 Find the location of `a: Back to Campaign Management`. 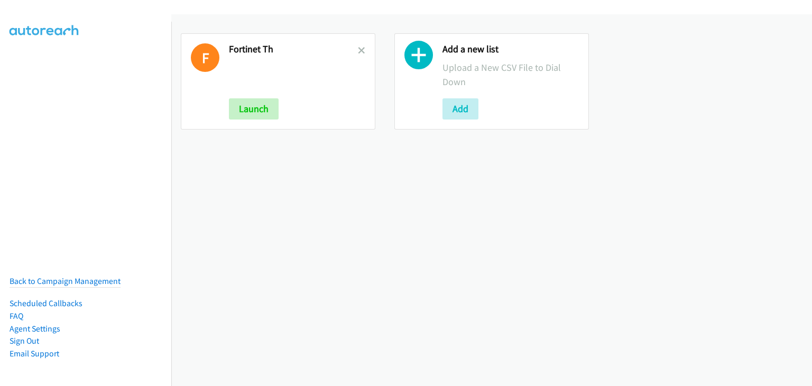

a: Back to Campaign Management is located at coordinates (65, 281).